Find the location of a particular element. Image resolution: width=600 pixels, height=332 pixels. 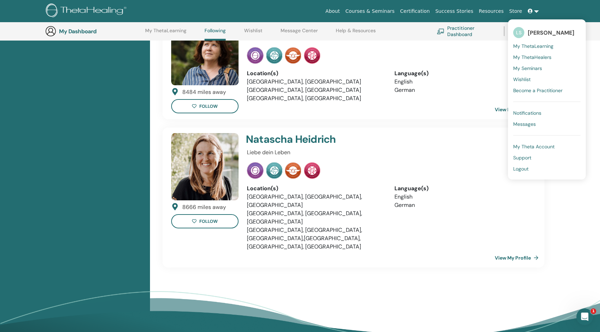

span: My Seminars is located at coordinates (527, 68).